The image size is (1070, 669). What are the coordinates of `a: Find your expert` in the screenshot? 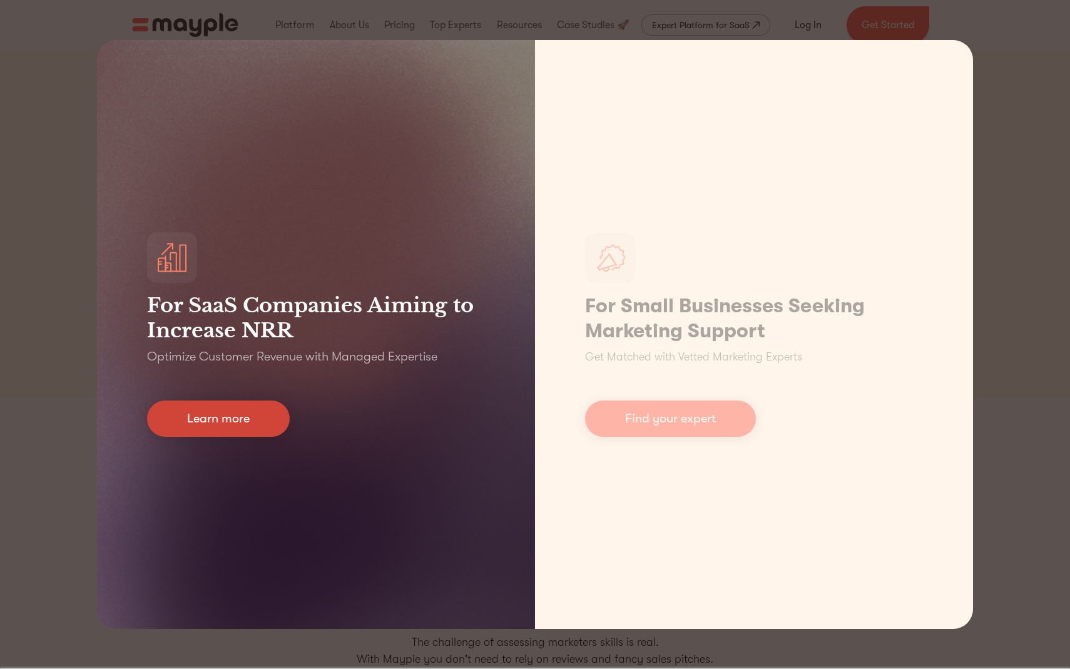 It's located at (670, 419).